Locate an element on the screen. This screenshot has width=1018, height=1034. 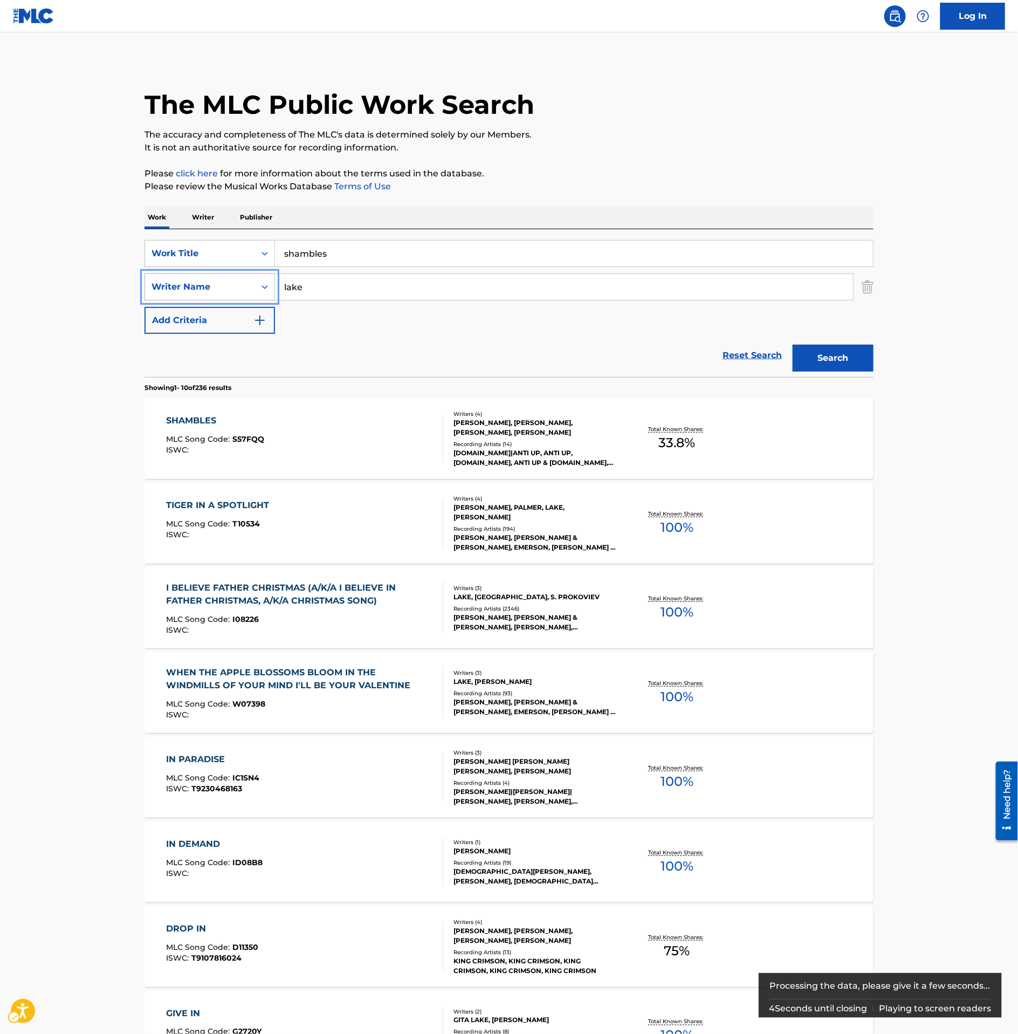
a: Log In is located at coordinates (973, 16).